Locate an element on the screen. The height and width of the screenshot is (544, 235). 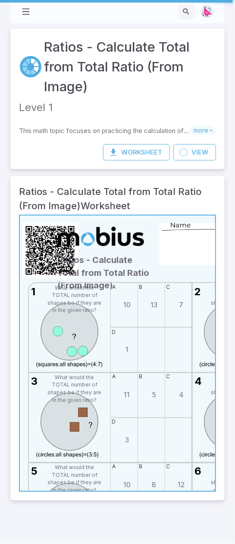
td: 12 is located at coordinates (181, 485).